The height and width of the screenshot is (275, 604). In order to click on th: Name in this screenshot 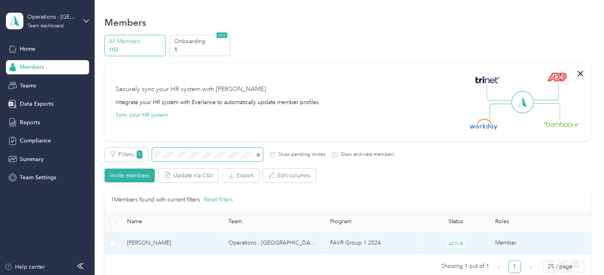, I will do `click(171, 221)`.